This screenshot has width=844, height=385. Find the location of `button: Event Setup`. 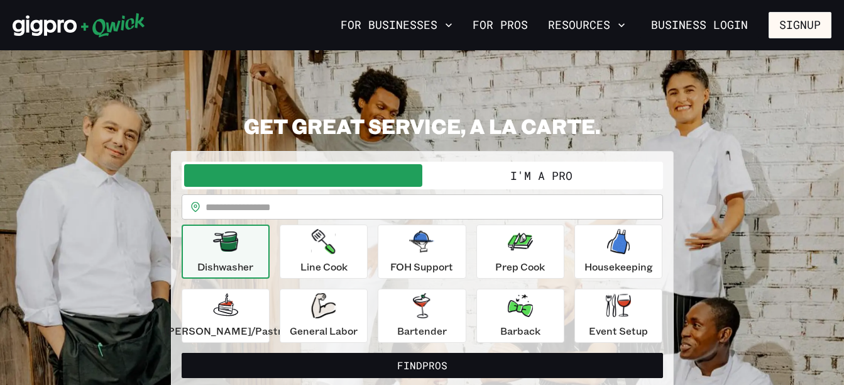

button: Event Setup is located at coordinates (618, 316).